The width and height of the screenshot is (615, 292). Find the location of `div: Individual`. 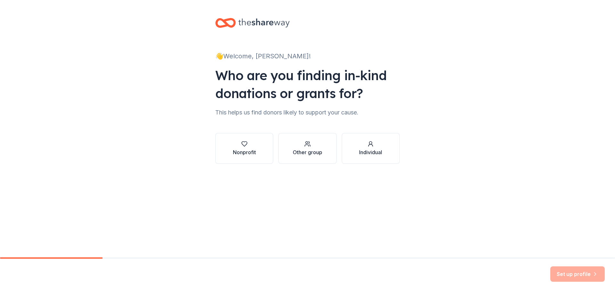

div: Individual is located at coordinates (371, 152).